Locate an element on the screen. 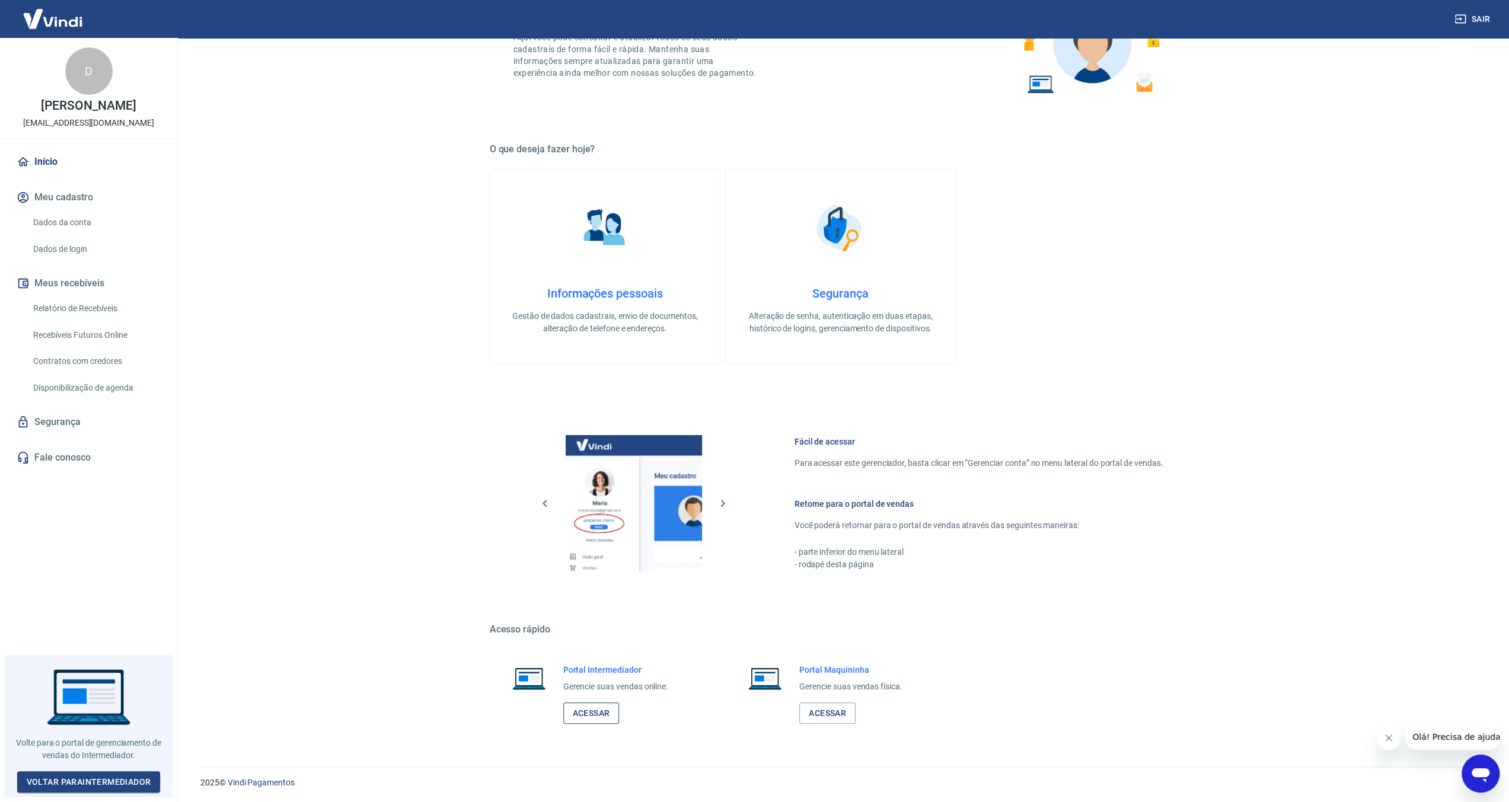 Image resolution: width=1509 pixels, height=802 pixels. a: Informações pessoaisInformações pessoaisGestão de dados cadastrais, envio de documentos, alteraçã... is located at coordinates (605, 267).